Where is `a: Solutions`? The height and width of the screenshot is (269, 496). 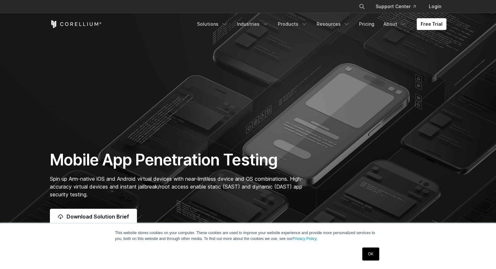 a: Solutions is located at coordinates (212, 24).